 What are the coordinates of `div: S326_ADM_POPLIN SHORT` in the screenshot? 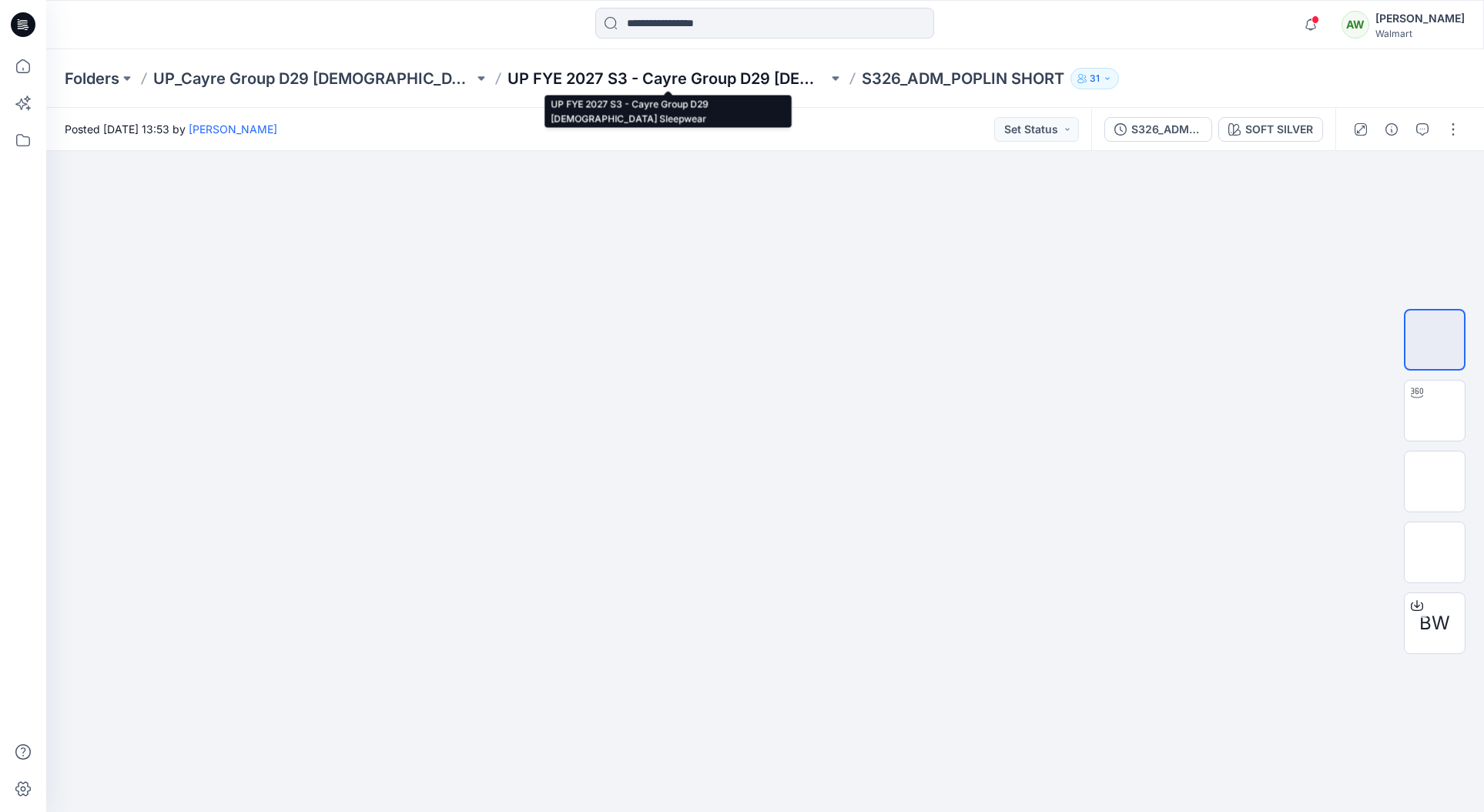 It's located at (1167, 129).